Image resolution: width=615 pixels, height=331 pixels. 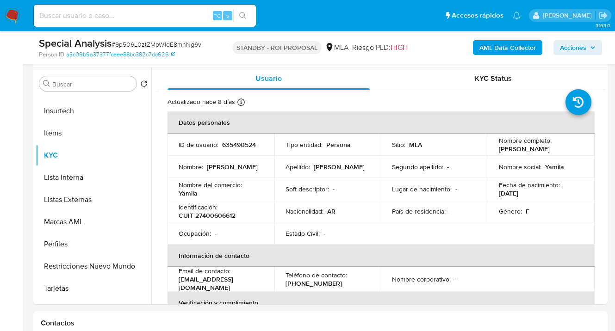 What do you see at coordinates (578, 48) in the screenshot?
I see `button: Acciones` at bounding box center [578, 48].